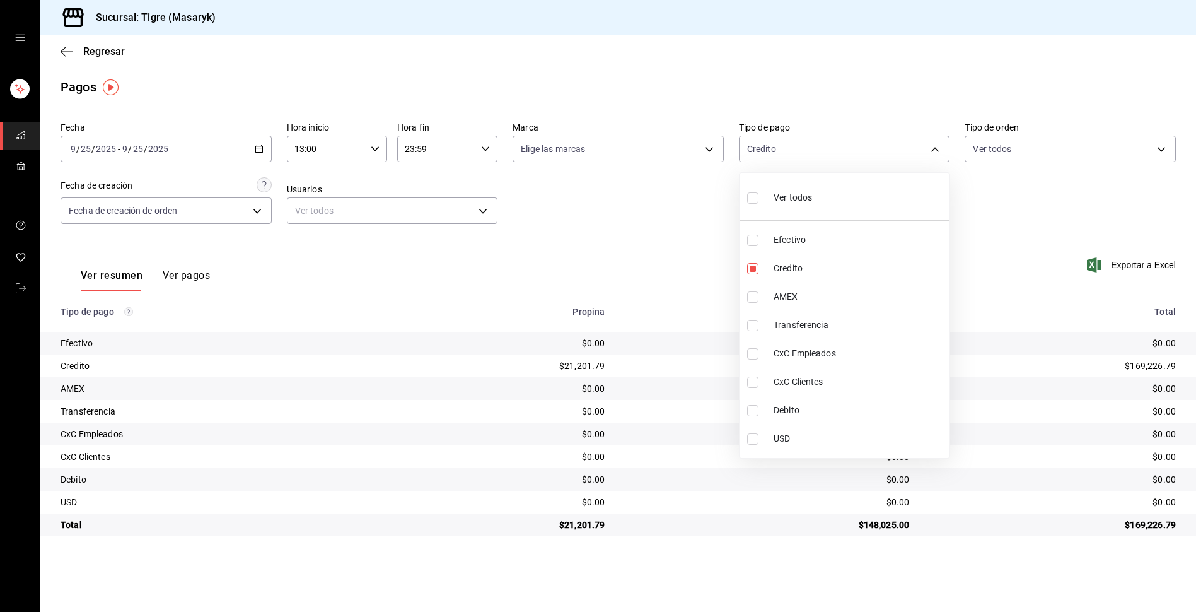  What do you see at coordinates (859, 382) in the screenshot?
I see `span: CxC Clientes` at bounding box center [859, 382].